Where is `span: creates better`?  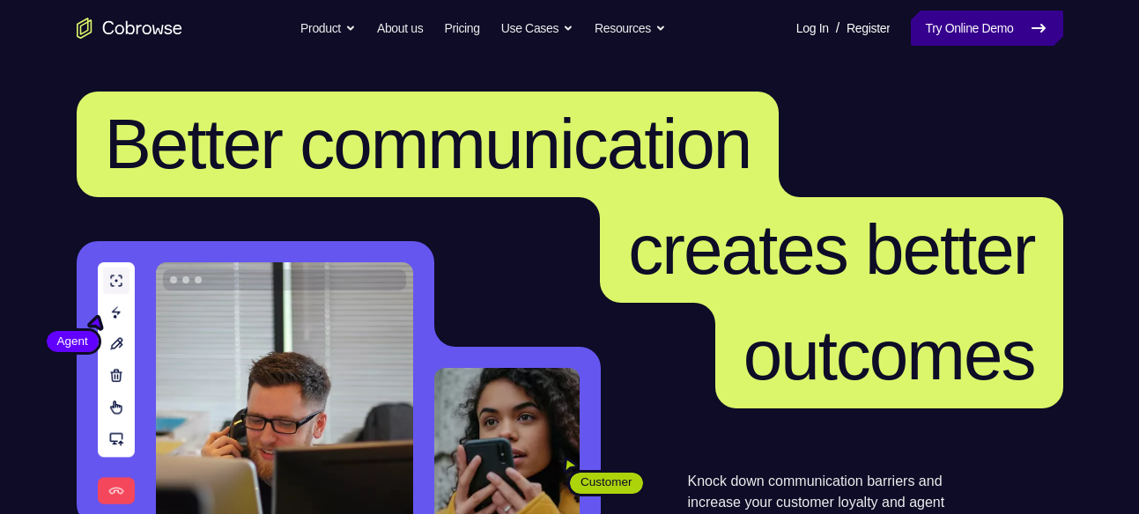 span: creates better is located at coordinates (830, 249).